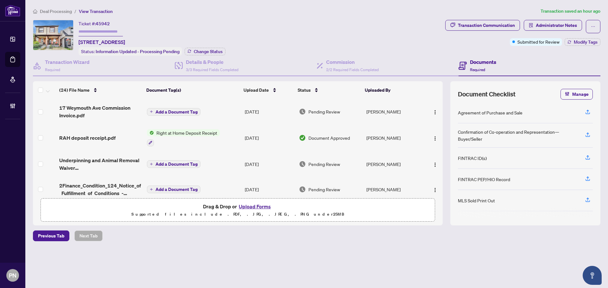 Image resolution: width=608 pixels, height=288 pixels. I want to click on button: Administrator Notes, so click(553, 25).